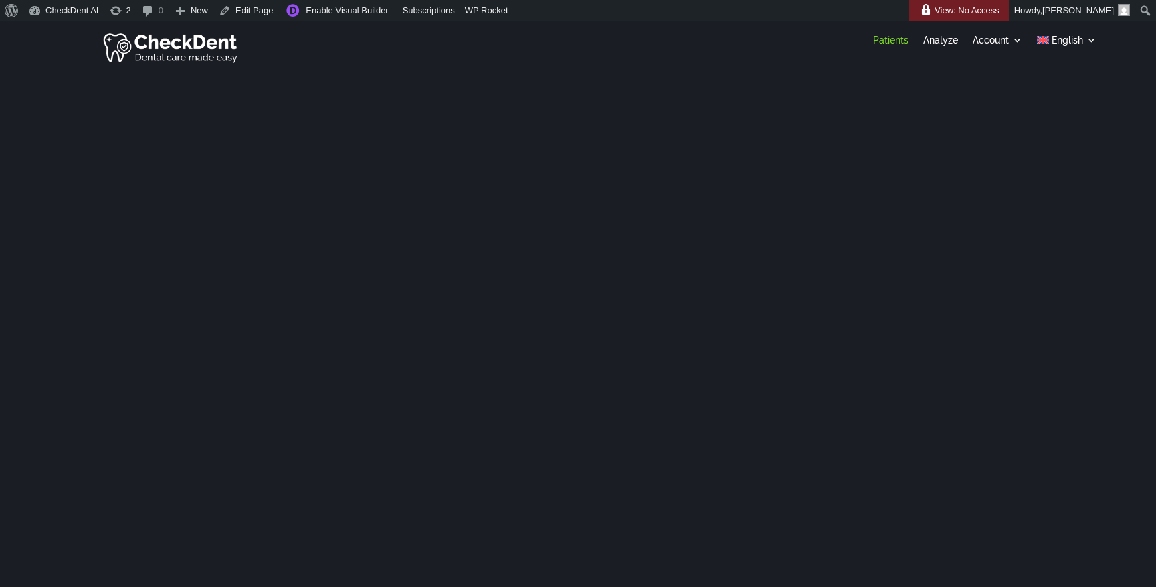 This screenshot has height=587, width=1156. I want to click on a: English, so click(1067, 43).